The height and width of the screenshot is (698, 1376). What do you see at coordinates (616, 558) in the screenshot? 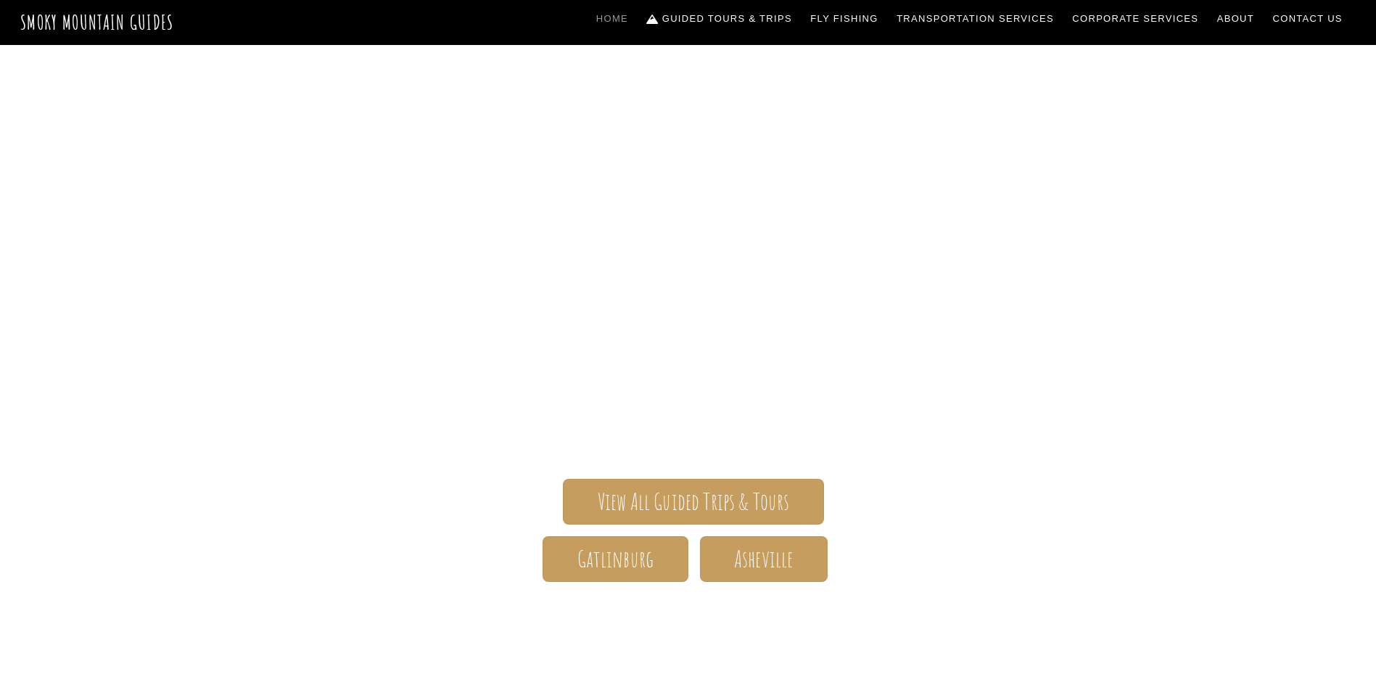
I see `span: Gatlinburg` at bounding box center [616, 558].